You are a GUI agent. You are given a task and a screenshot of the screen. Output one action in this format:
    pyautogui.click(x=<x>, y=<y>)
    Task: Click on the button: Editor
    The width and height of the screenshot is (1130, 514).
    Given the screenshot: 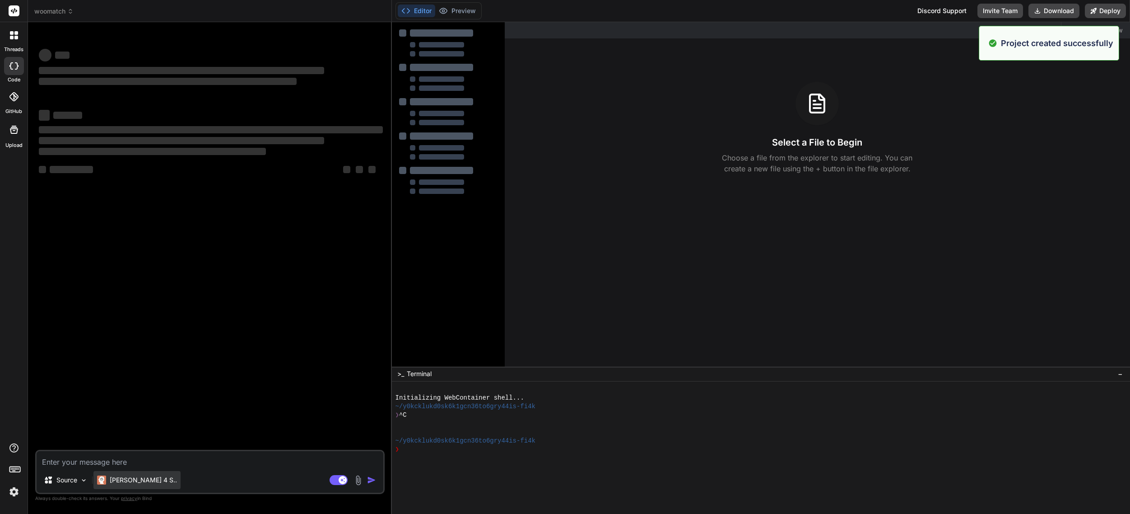 What is the action you would take?
    pyautogui.click(x=416, y=11)
    